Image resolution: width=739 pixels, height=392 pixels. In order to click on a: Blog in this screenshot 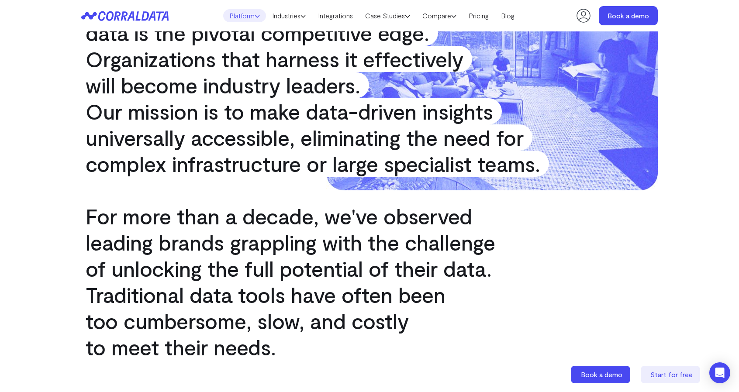, I will do `click(507, 16)`.